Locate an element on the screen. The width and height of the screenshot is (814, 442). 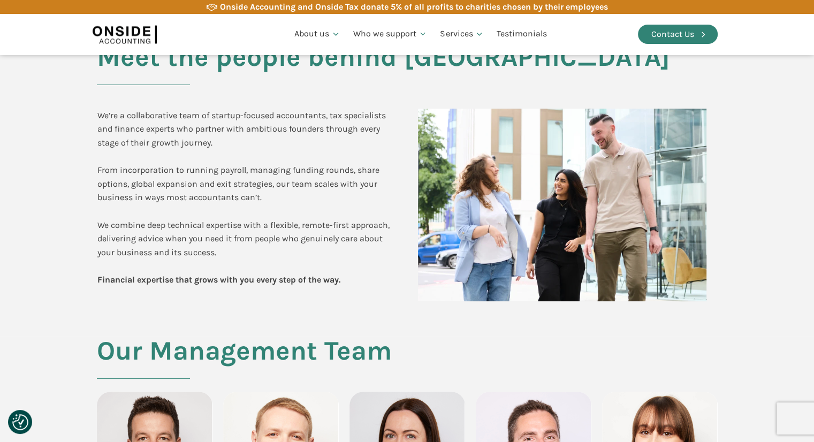
a: Testimonials is located at coordinates (522, 34).